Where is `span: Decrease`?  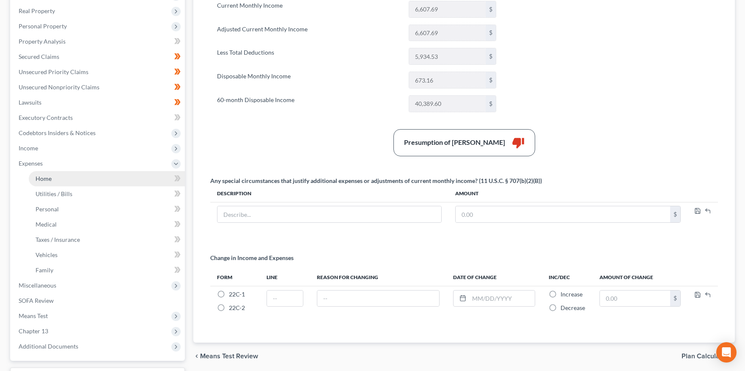 span: Decrease is located at coordinates (573, 307).